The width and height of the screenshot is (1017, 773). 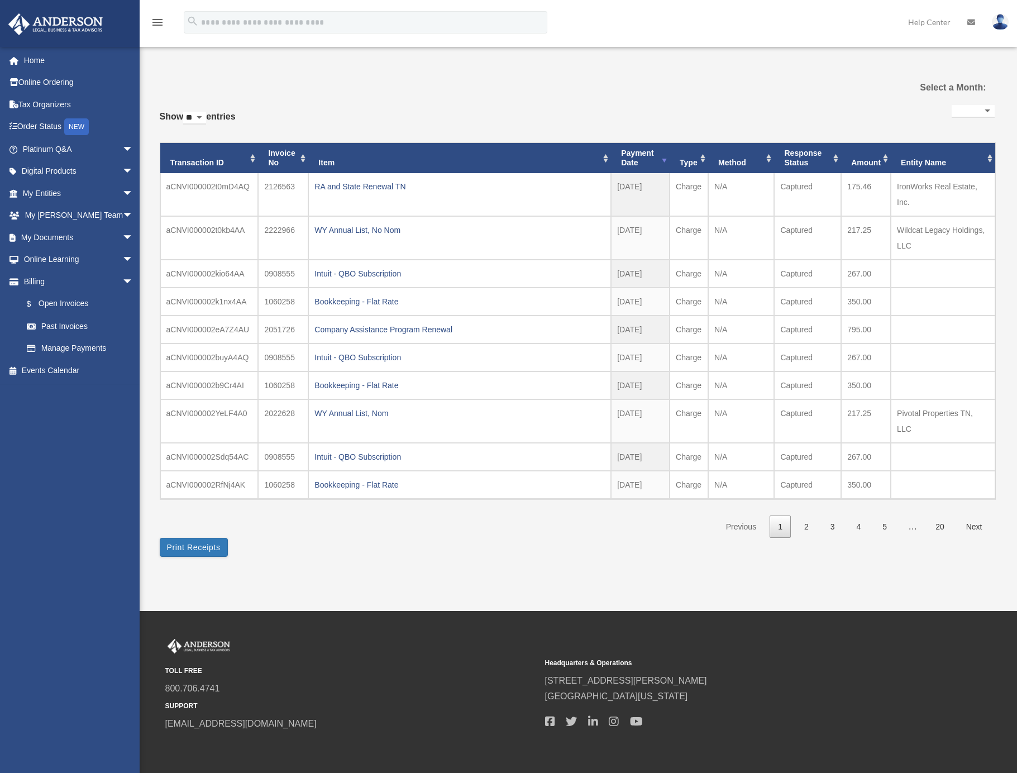 What do you see at coordinates (193, 688) in the screenshot?
I see `a: 800.706.4741` at bounding box center [193, 688].